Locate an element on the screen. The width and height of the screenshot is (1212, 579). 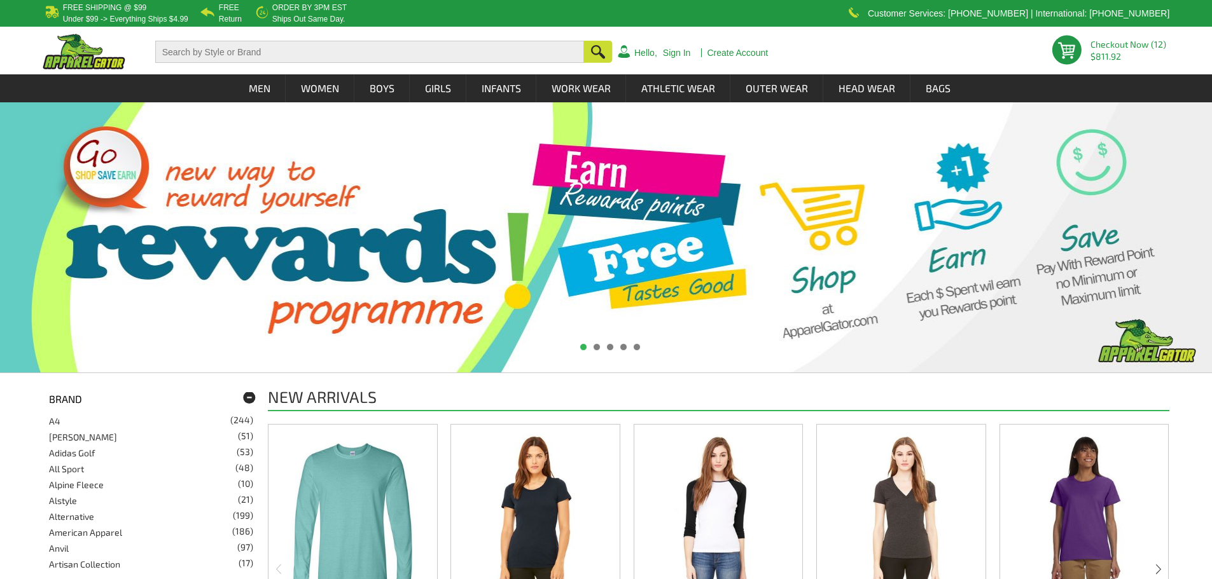
a: Alstyle(21) is located at coordinates (63, 501).